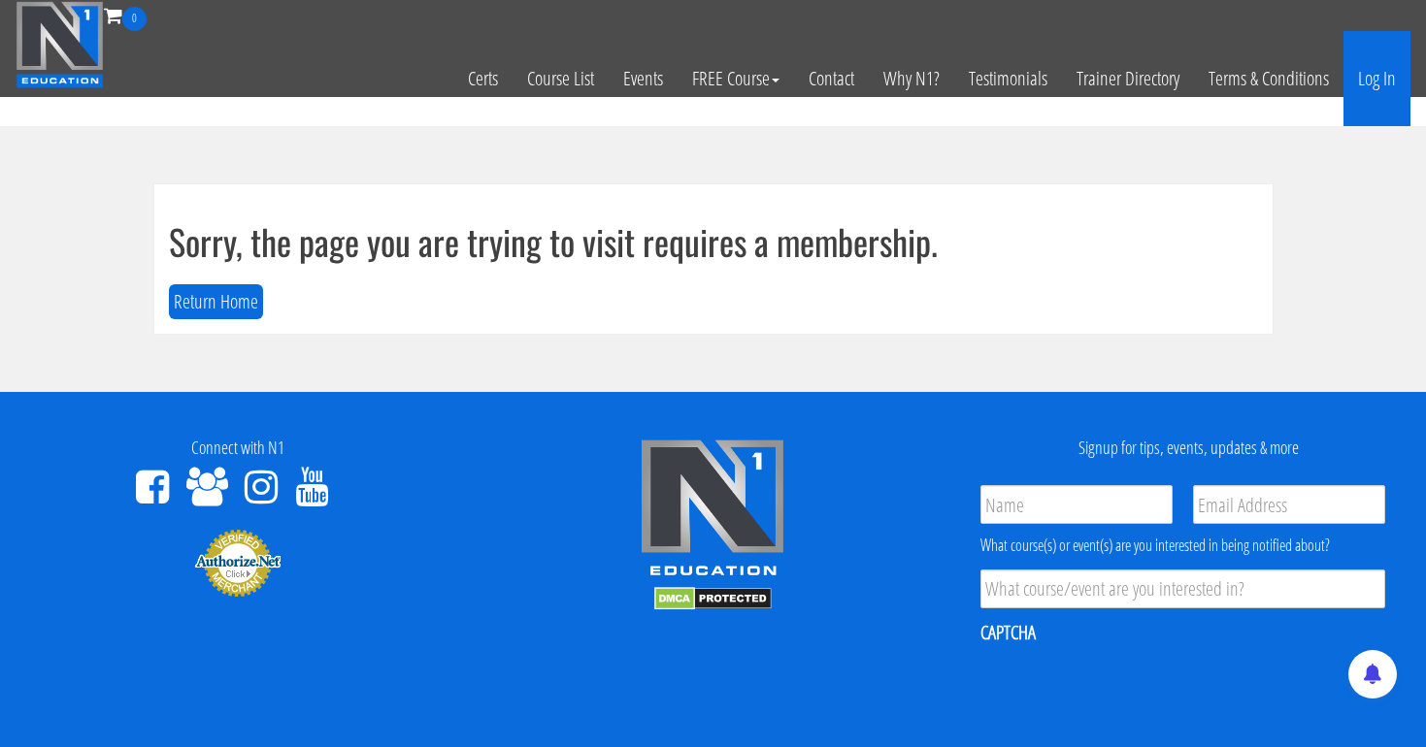 Image resolution: width=1426 pixels, height=747 pixels. Describe the element at coordinates (831, 79) in the screenshot. I see `a: Contact` at that location.